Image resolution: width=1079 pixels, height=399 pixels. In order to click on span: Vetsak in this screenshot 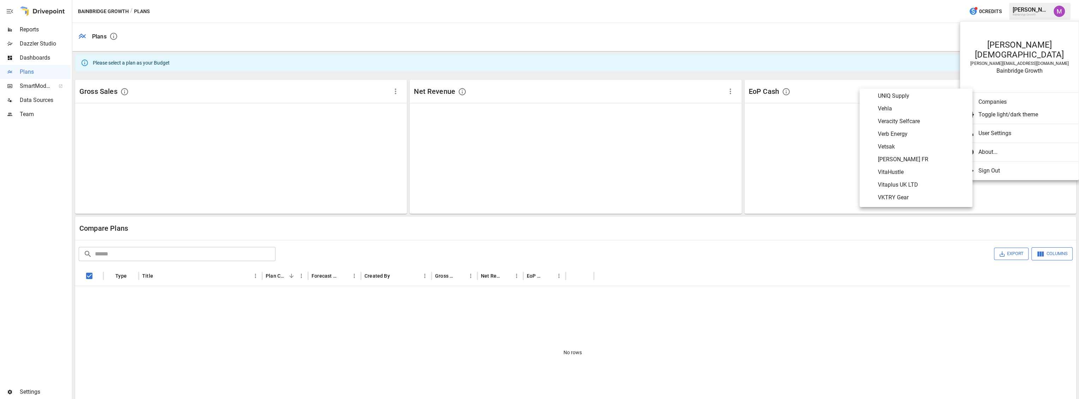, I will do `click(922, 147)`.